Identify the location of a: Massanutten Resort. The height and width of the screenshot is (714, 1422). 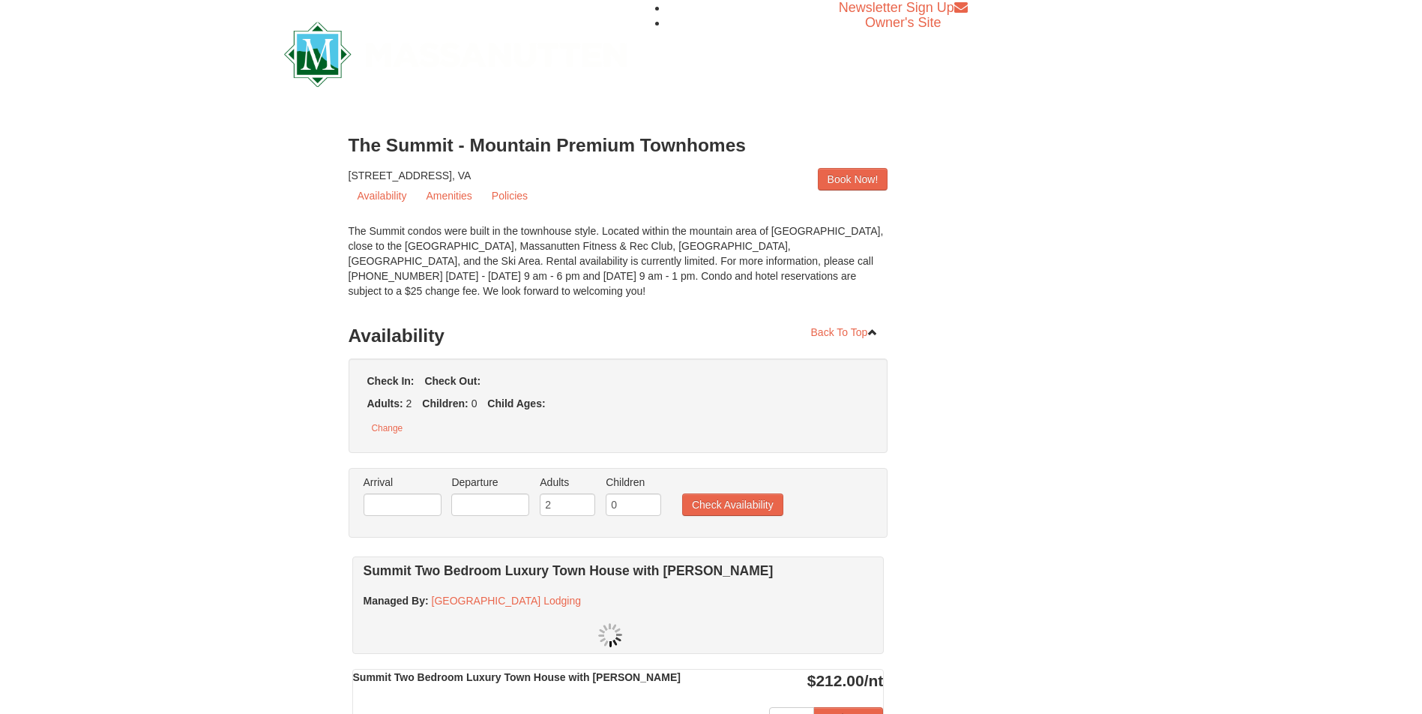
(456, 52).